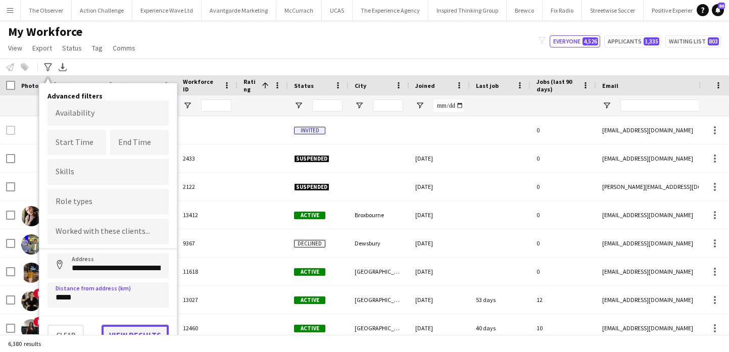  Describe the element at coordinates (207, 215) in the screenshot. I see `div: 13412` at that location.